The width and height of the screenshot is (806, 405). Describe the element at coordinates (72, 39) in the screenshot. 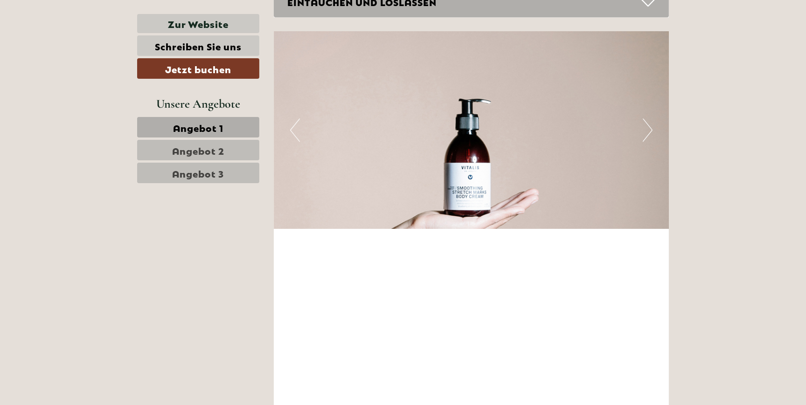

I see `div: Guten Tag, wie können wir Ihnen helfen?` at that location.